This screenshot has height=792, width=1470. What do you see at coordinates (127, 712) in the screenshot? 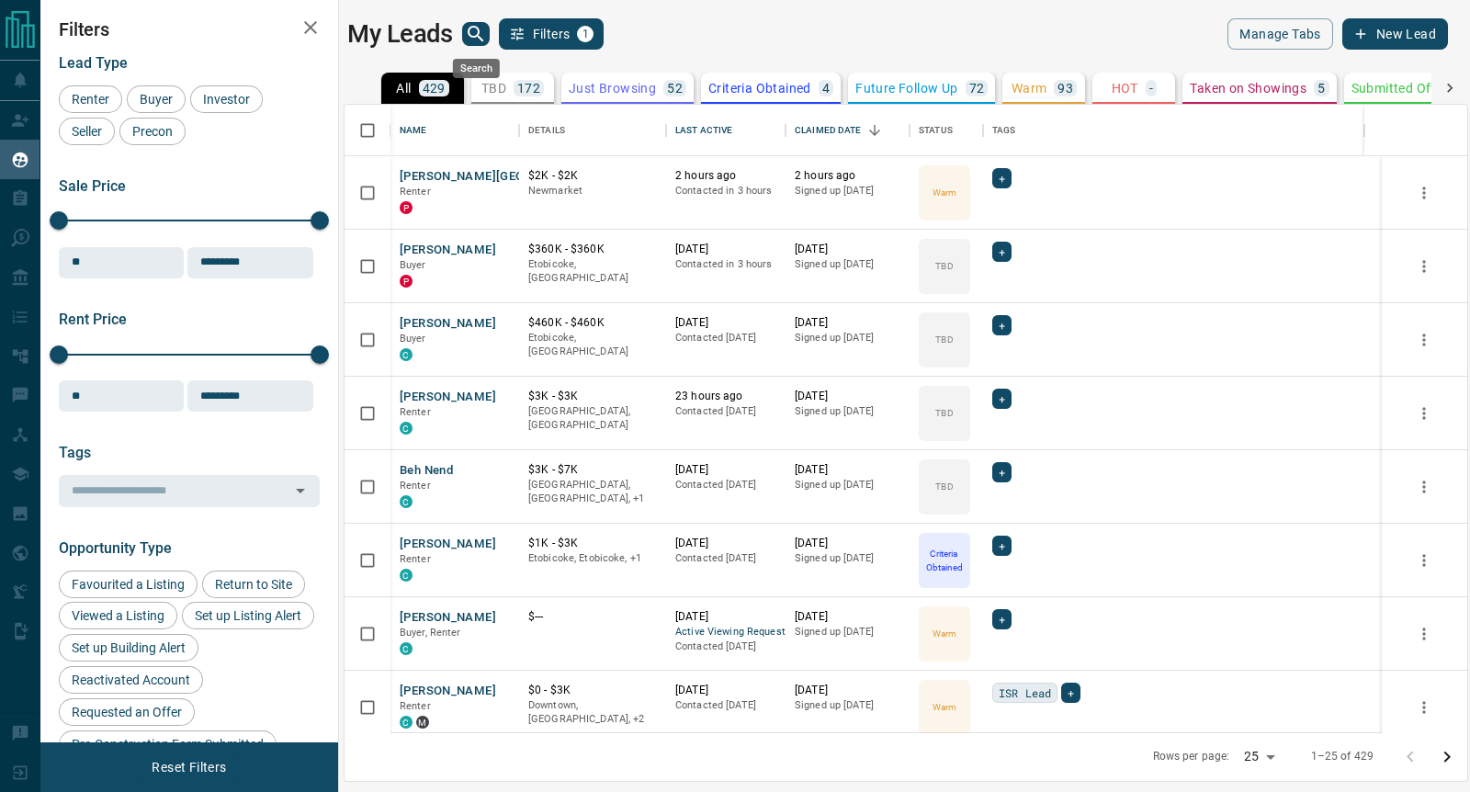
I see `span: Requested an Offer` at bounding box center [127, 712].